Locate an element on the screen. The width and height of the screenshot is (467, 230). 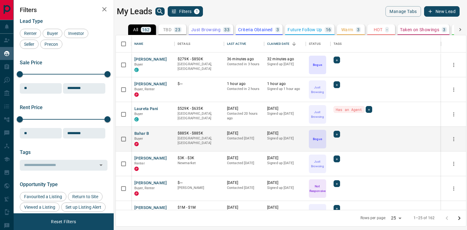
div: Name is located at coordinates (139, 44).